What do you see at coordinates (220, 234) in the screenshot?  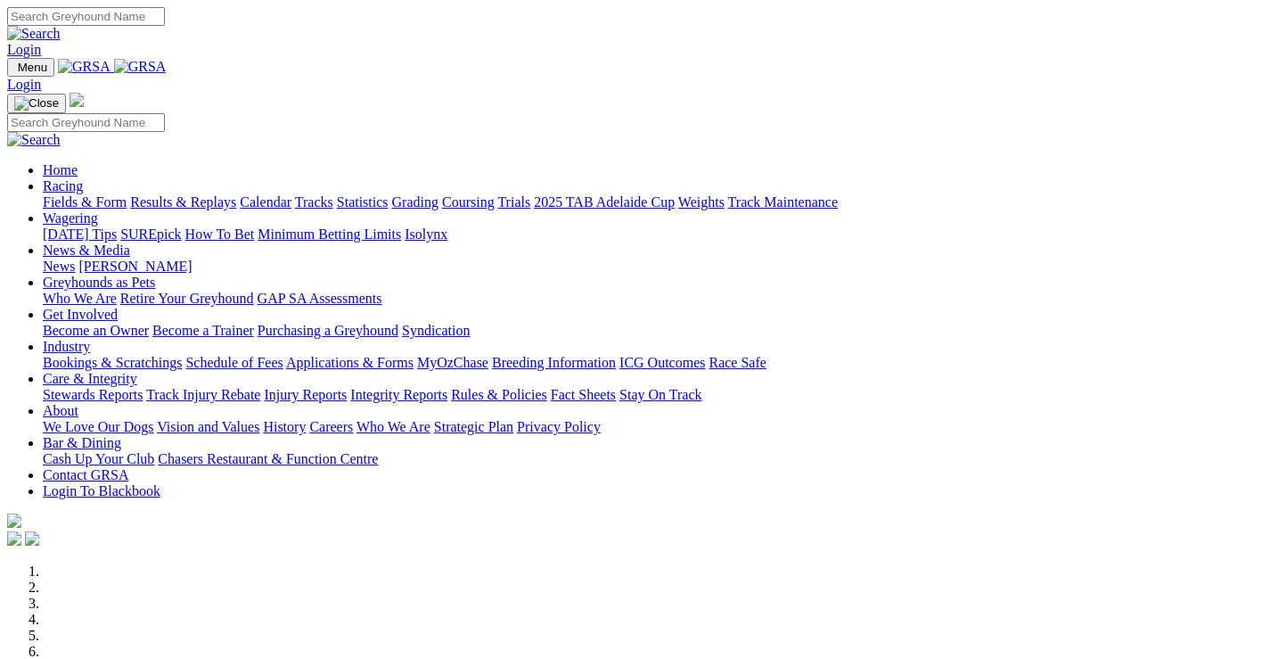 I see `a: How To Bet` at bounding box center [220, 234].